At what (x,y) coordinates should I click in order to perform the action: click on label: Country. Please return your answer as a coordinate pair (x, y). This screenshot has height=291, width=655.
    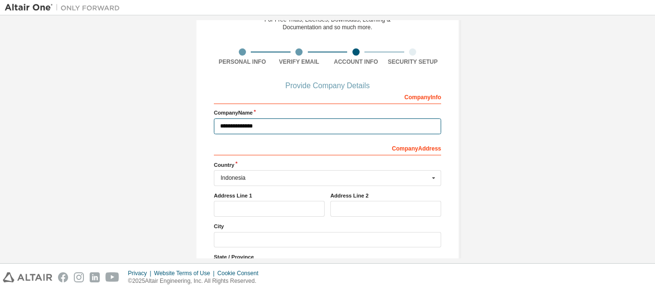
    Looking at the image, I should click on (327, 165).